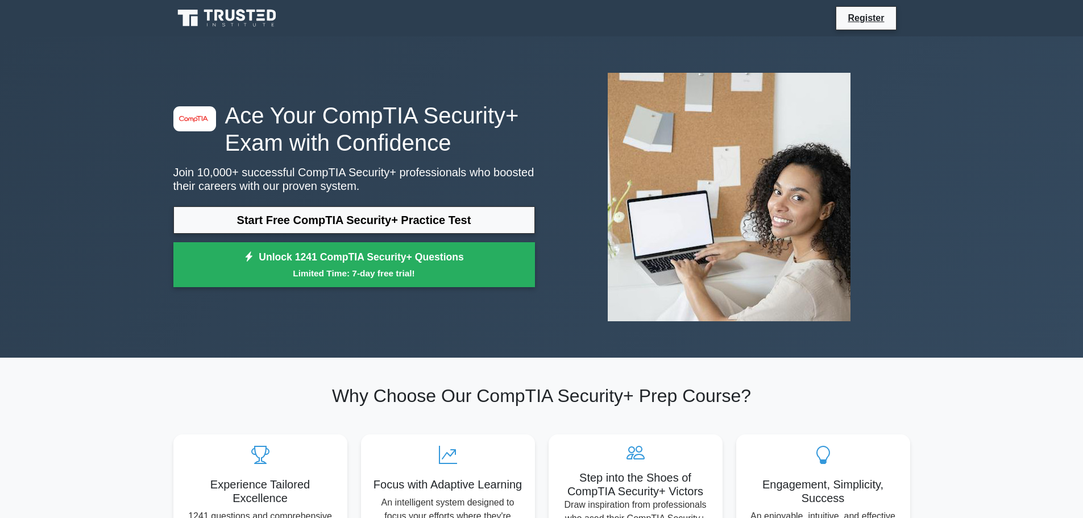 The image size is (1083, 518). Describe the element at coordinates (636, 484) in the screenshot. I see `h5: Step into the Shoes of CompTIA Security+ Victors` at that location.